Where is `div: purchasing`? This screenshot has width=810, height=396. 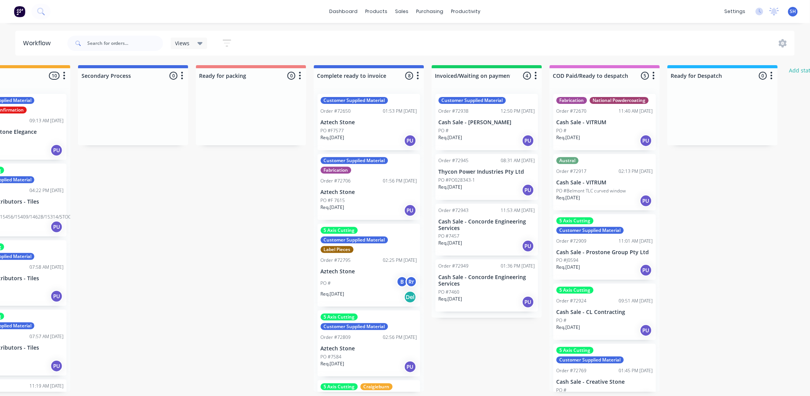
div: purchasing is located at coordinates (430, 11).